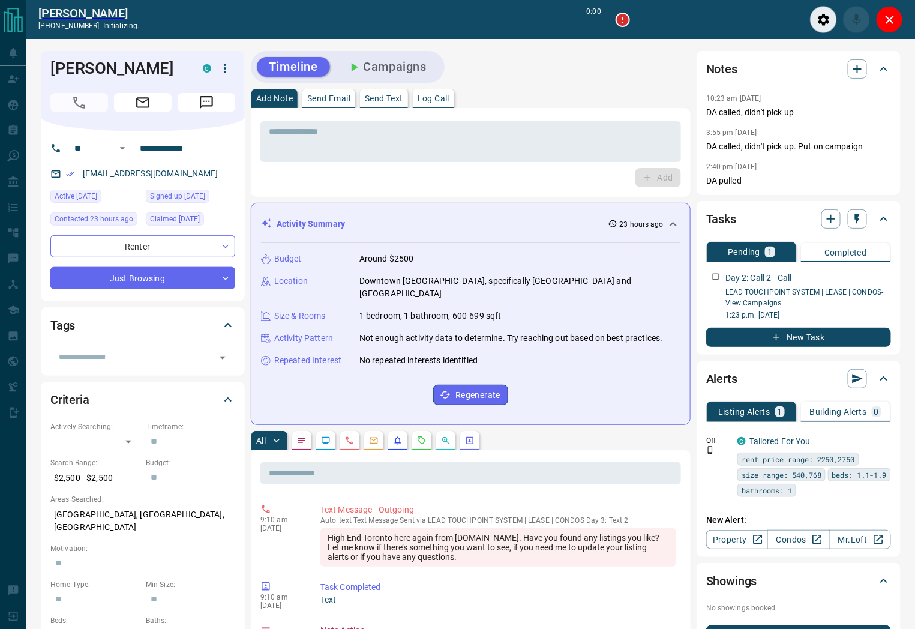 The width and height of the screenshot is (915, 629). Describe the element at coordinates (288, 259) in the screenshot. I see `p: Budget` at that location.